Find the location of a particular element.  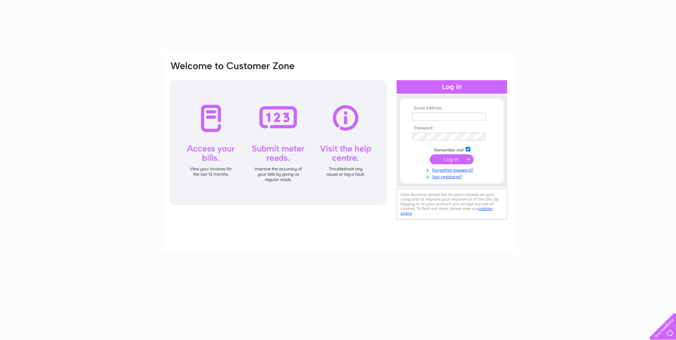

a: cookies policy is located at coordinates (447, 211).